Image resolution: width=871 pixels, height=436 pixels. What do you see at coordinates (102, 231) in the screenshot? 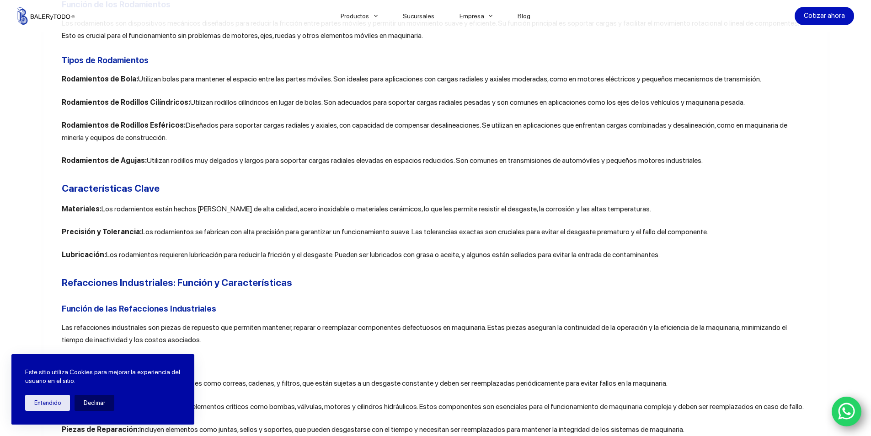
I see `strong: Precisión y Tolerancia:` at bounding box center [102, 231].